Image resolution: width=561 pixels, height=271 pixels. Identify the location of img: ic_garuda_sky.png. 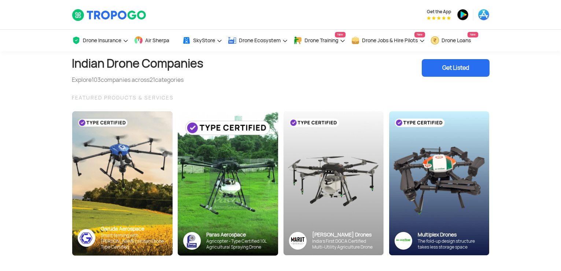
(87, 238).